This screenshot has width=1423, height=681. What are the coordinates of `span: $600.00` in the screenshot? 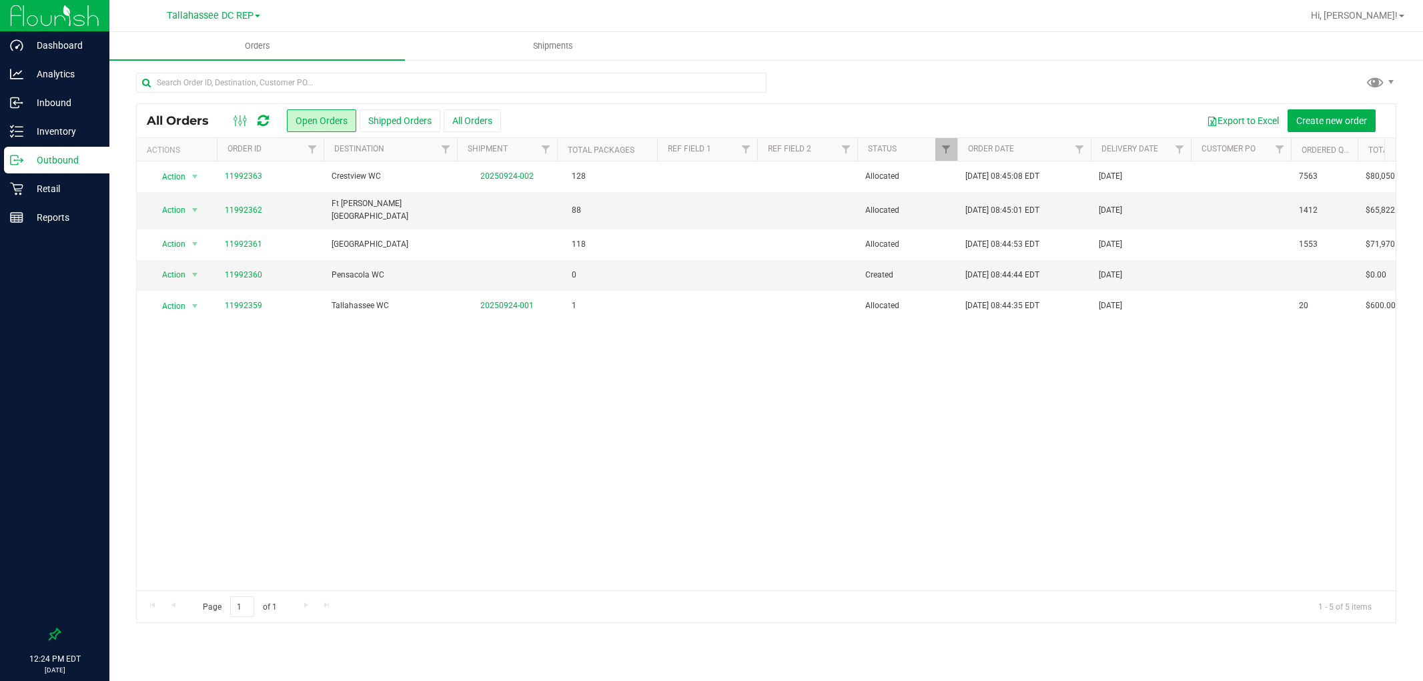 It's located at (1380, 305).